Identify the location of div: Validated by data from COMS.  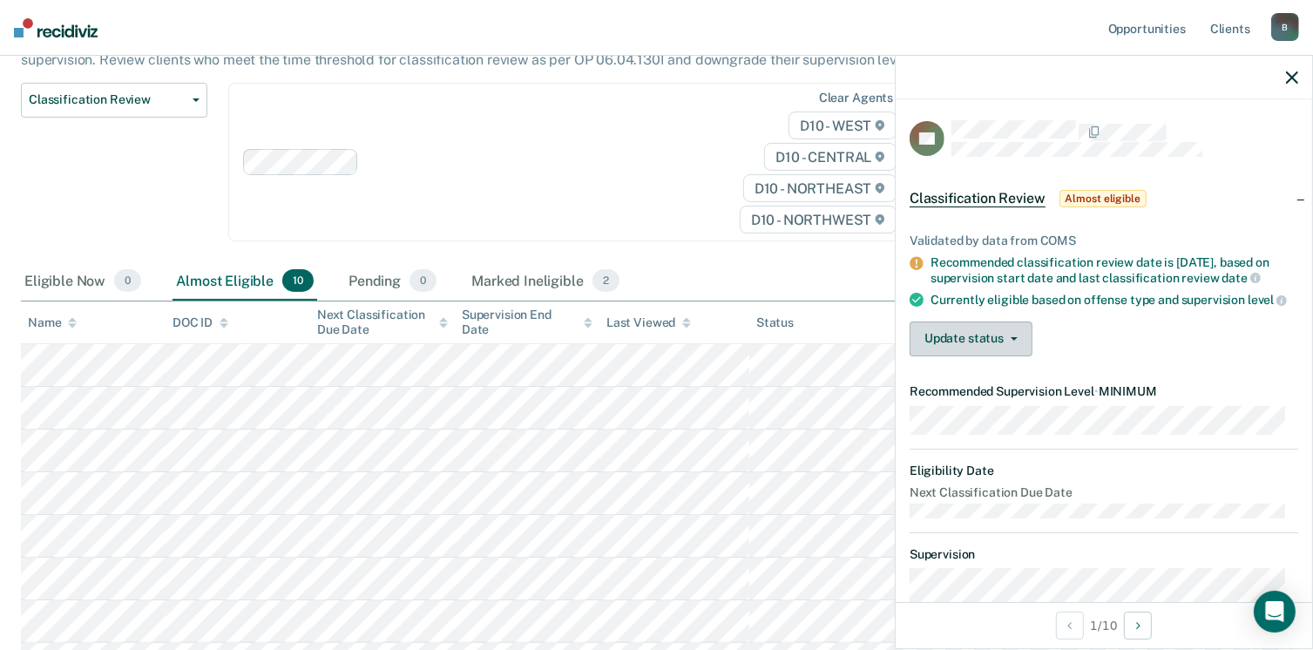
(1104, 240).